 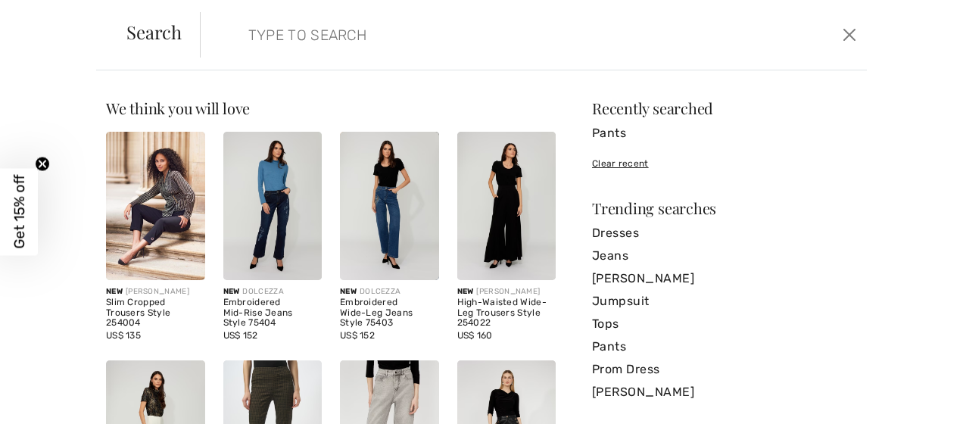 What do you see at coordinates (155, 313) in the screenshot?
I see `div: Slim Cropped Trousers Style 254004` at bounding box center [155, 313].